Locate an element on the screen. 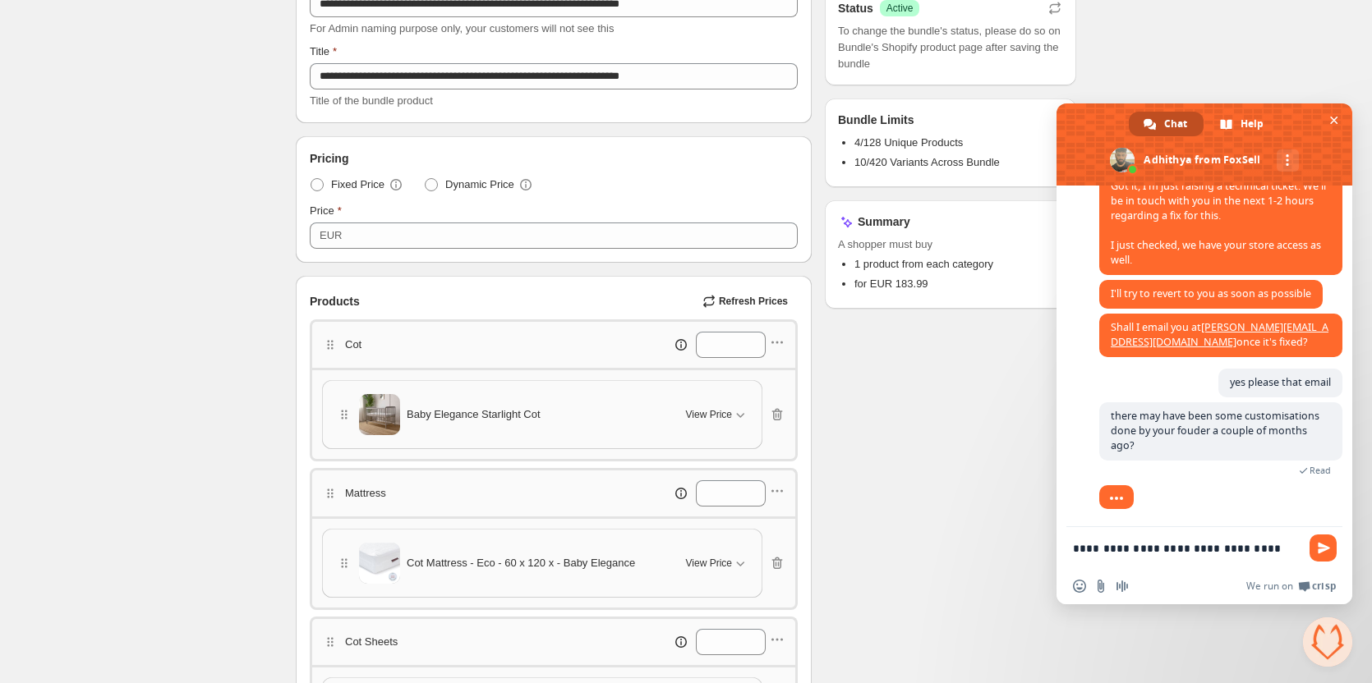 The height and width of the screenshot is (683, 1372). span: Send is located at coordinates (1322, 548).